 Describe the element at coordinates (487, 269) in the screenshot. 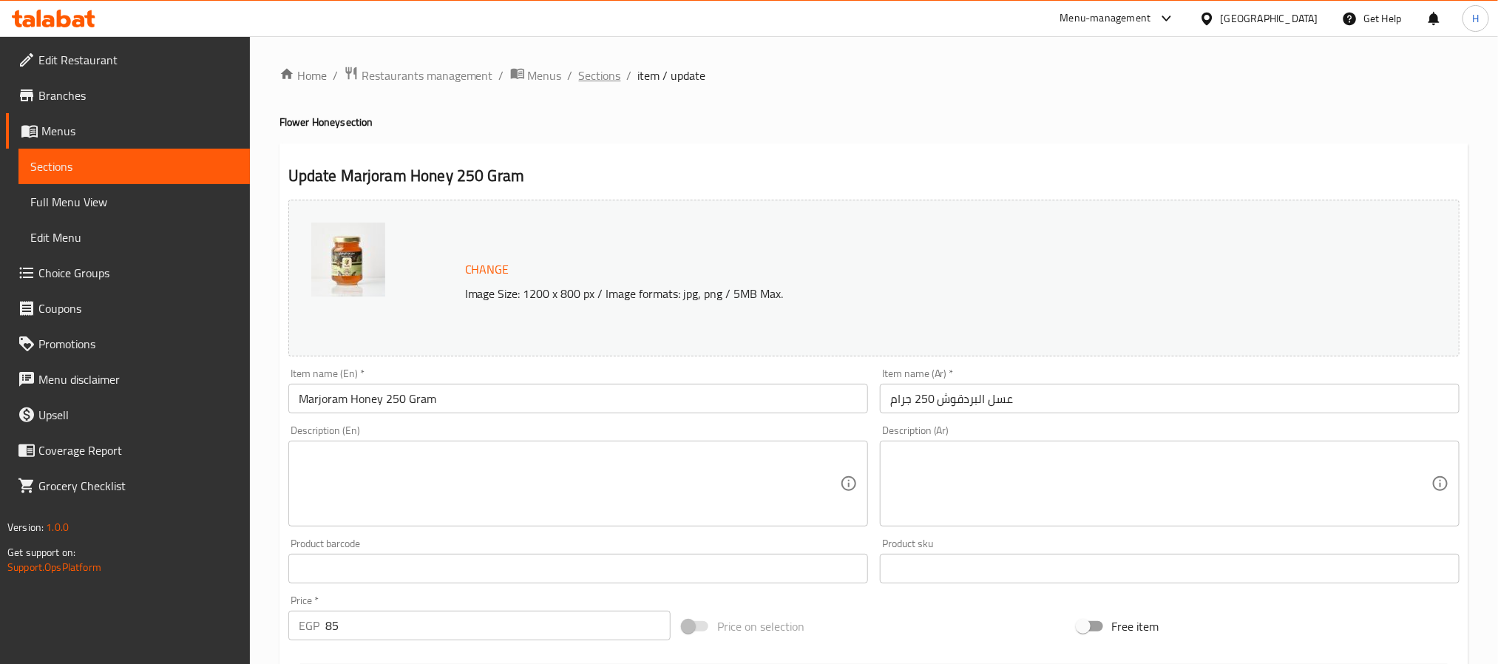

I see `button: Change` at that location.